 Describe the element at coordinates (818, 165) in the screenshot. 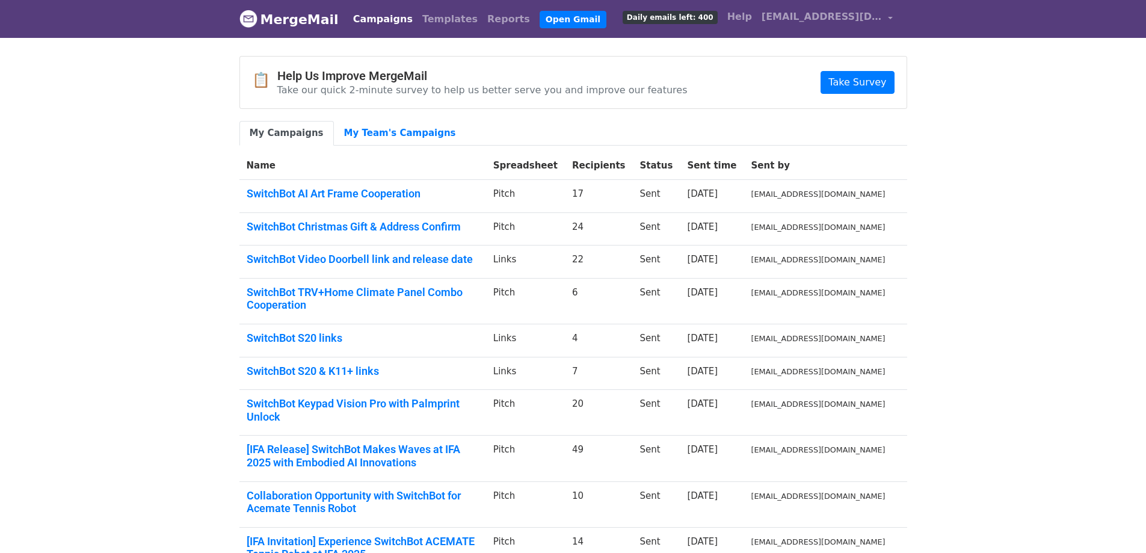

I see `th: Sent by` at that location.